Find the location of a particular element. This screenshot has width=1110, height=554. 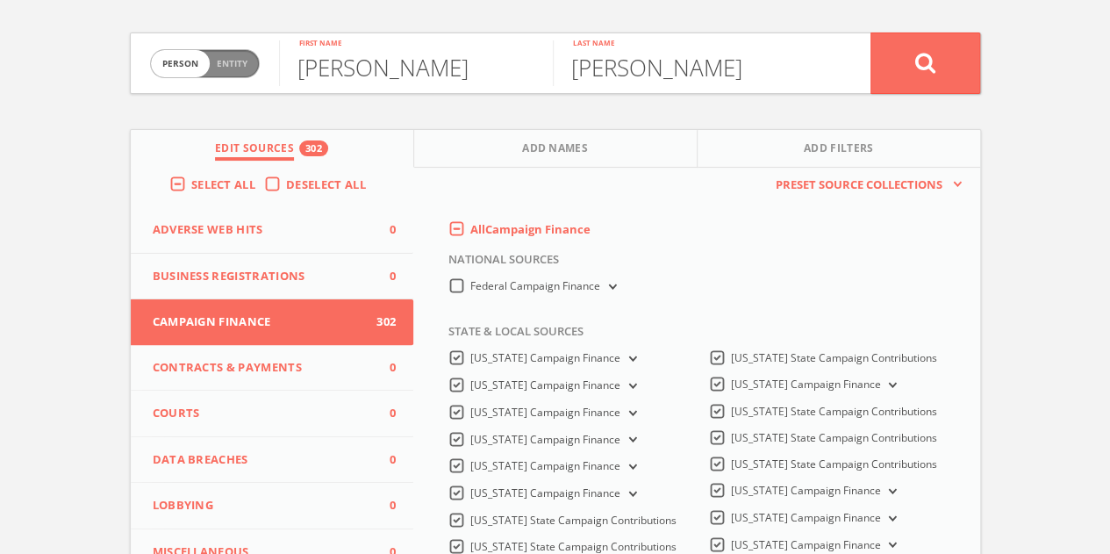

button: Data Breaches0 is located at coordinates (272, 460).